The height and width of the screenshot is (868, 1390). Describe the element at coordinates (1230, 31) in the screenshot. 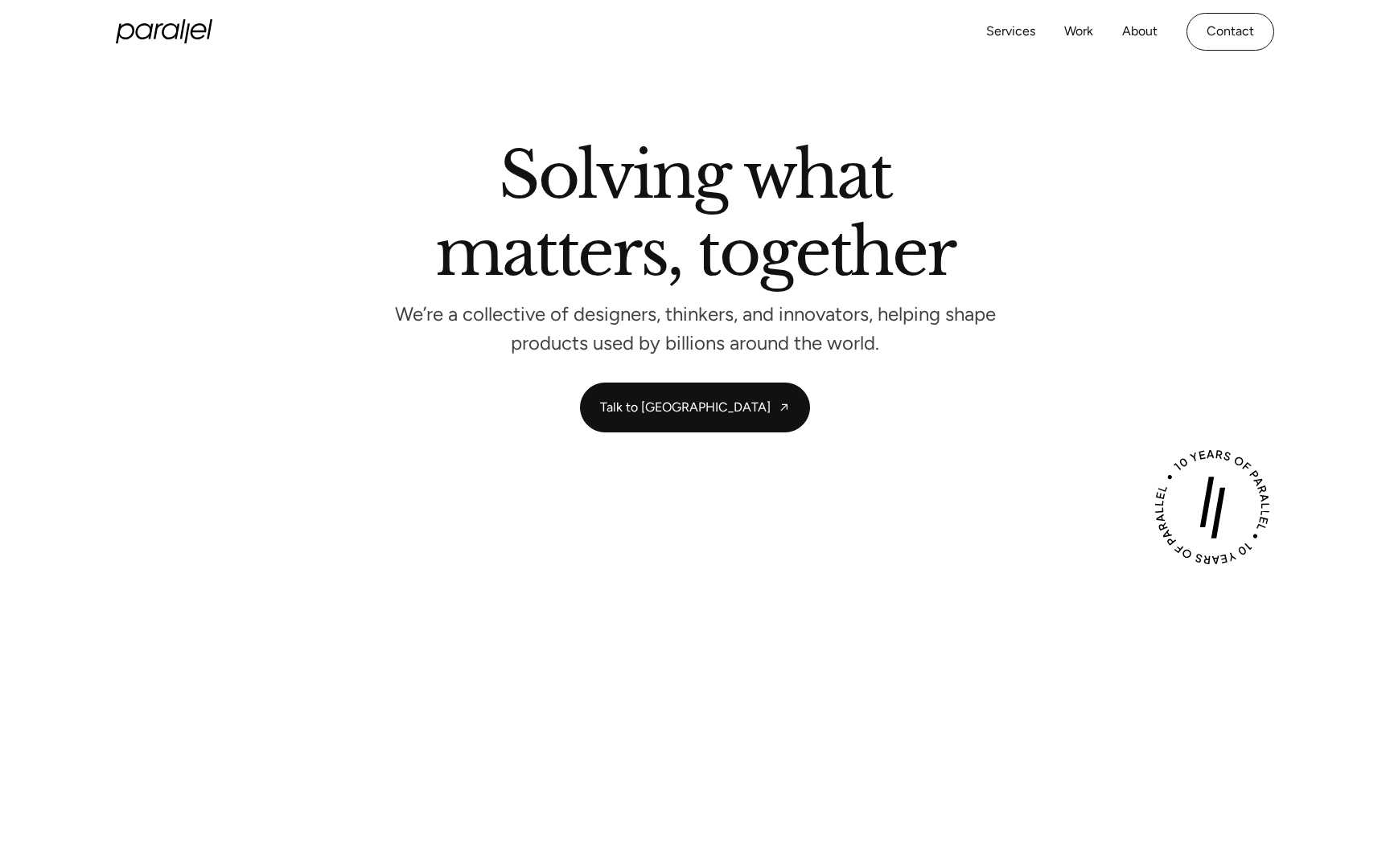

I see `a: Contact` at that location.